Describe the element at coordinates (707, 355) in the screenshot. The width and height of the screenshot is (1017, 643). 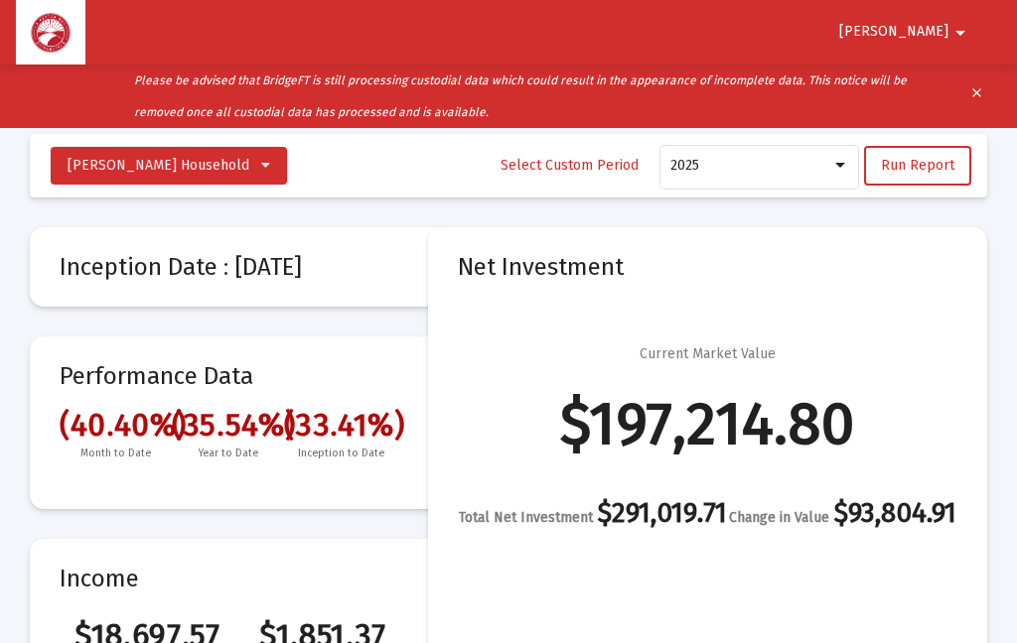
I see `div: Current Market Value` at that location.